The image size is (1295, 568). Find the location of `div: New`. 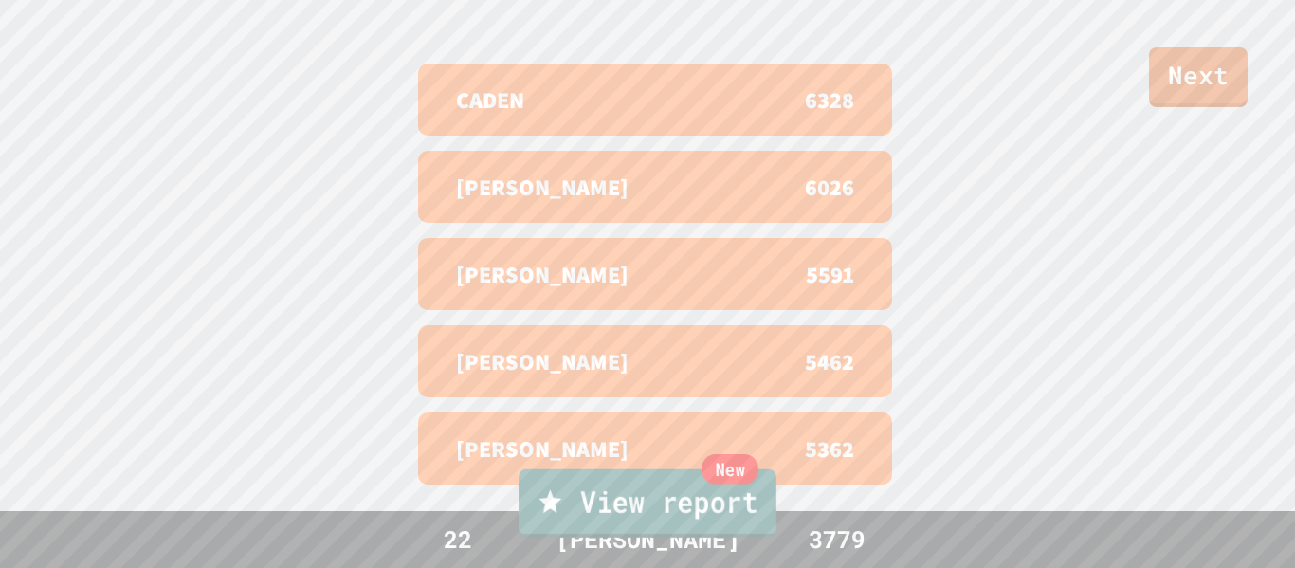

div: New is located at coordinates (730, 469).